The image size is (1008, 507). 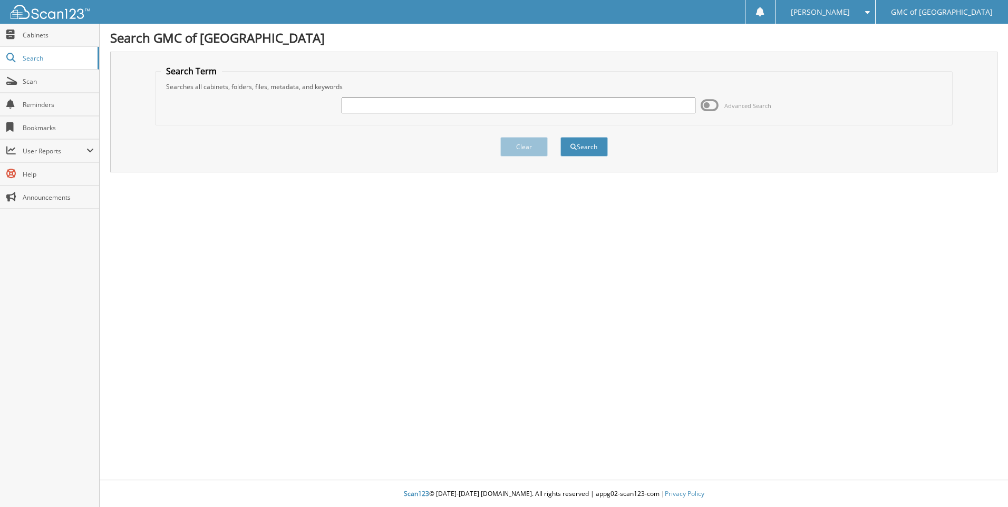 What do you see at coordinates (58, 81) in the screenshot?
I see `span: Scan` at bounding box center [58, 81].